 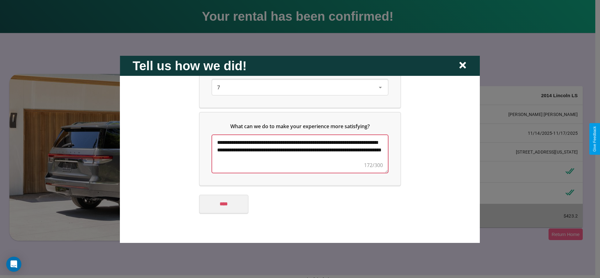 What do you see at coordinates (595, 139) in the screenshot?
I see `div: Give Feedback` at bounding box center [595, 139].